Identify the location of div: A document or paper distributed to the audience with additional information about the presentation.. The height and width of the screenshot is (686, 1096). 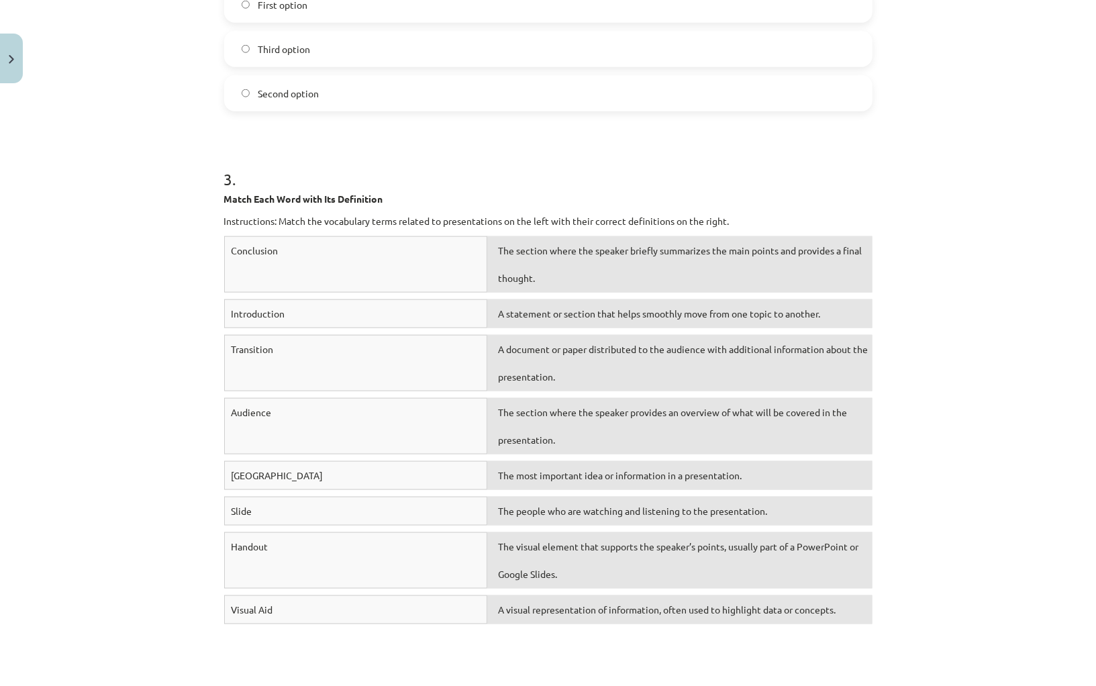
(679, 363).